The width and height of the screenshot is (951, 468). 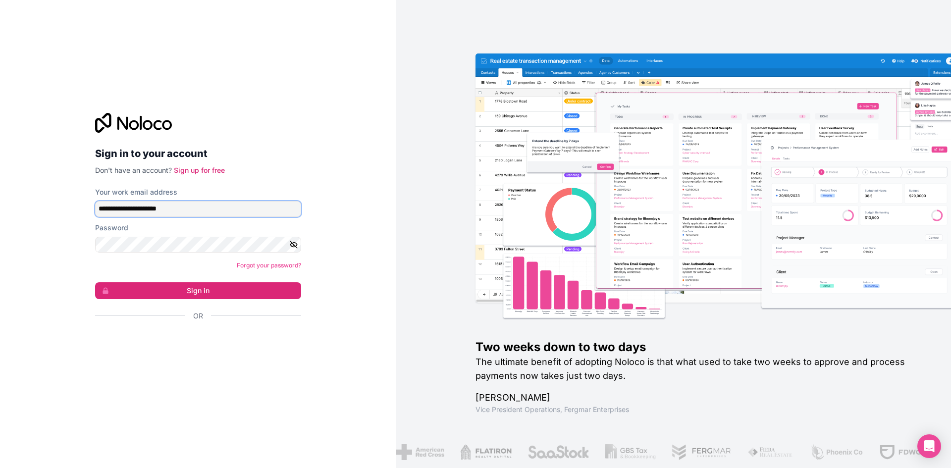 What do you see at coordinates (198, 245) in the screenshot?
I see `input: Password` at bounding box center [198, 245].